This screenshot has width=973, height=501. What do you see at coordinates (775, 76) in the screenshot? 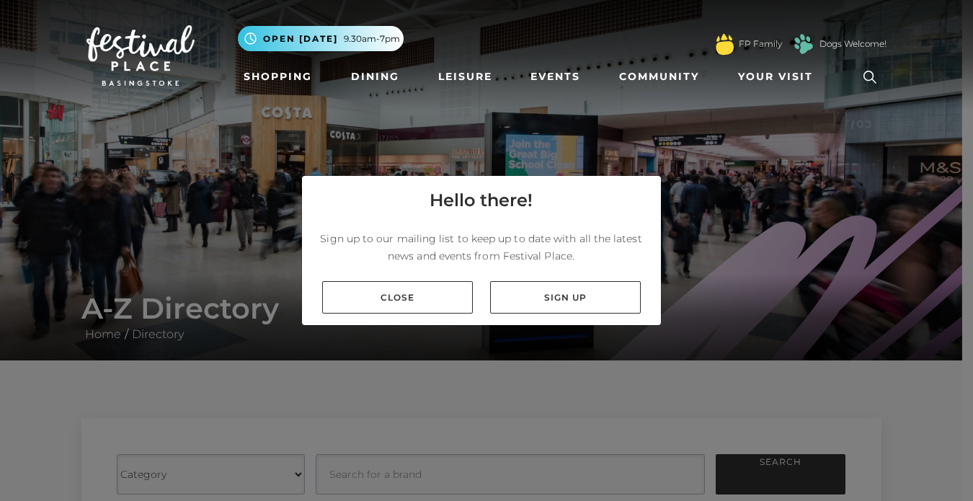
I see `span: Your Visit` at bounding box center [775, 76].